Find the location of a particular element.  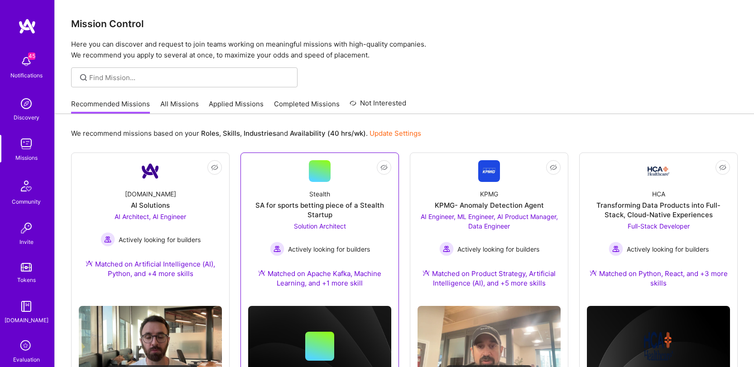

div: Stealth is located at coordinates (320, 194).